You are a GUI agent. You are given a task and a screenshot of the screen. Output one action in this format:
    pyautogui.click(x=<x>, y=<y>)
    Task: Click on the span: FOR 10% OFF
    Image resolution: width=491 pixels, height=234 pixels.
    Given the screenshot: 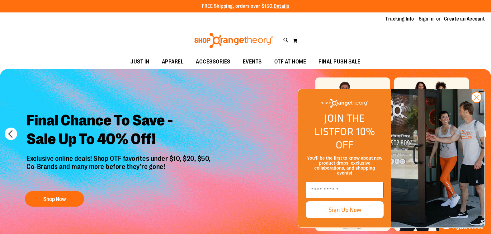 What is the action you would take?
    pyautogui.click(x=355, y=138)
    